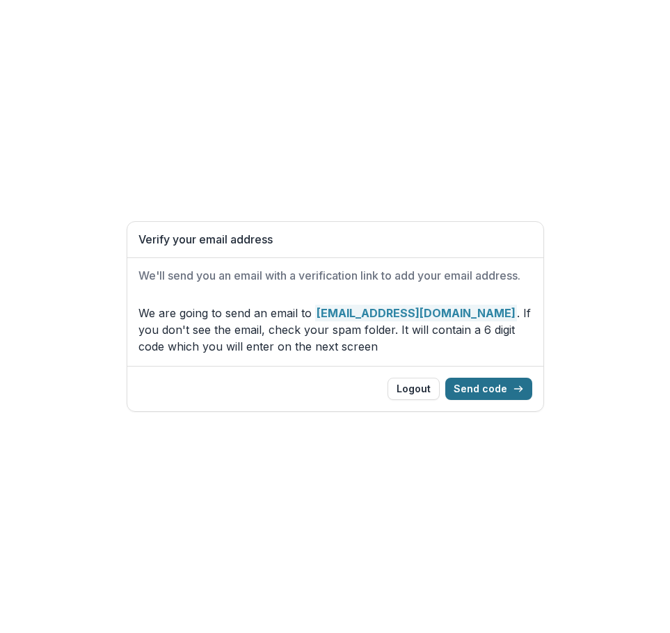 The height and width of the screenshot is (633, 670). I want to click on h1: Verify your email address, so click(335, 239).